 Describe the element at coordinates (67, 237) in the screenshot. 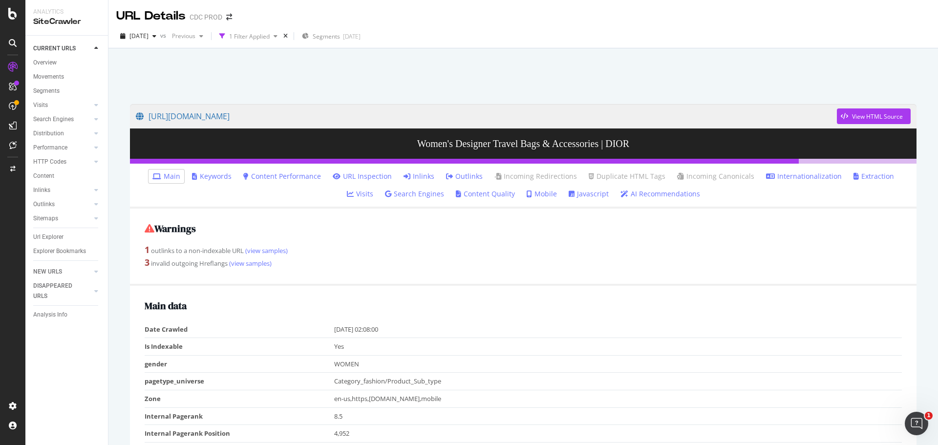

I see `a: Url Explorer` at that location.